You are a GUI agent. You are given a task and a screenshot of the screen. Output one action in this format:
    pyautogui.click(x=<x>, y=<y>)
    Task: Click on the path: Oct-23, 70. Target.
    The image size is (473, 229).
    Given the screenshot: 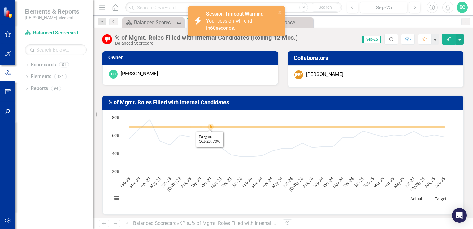 What is the action you would take?
    pyautogui.click(x=211, y=127)
    